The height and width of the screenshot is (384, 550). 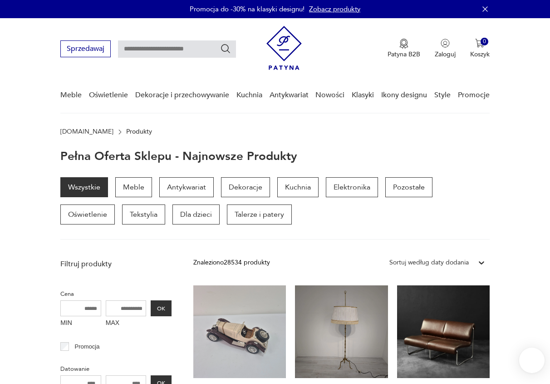 What do you see at coordinates (133, 187) in the screenshot?
I see `p: Meble` at bounding box center [133, 187].